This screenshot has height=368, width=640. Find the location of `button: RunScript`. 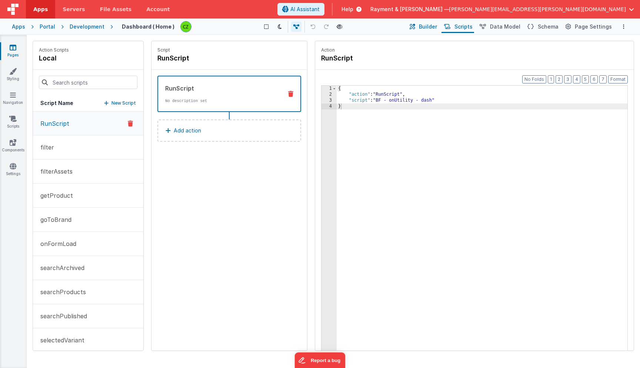

button: RunScript is located at coordinates (88, 123).